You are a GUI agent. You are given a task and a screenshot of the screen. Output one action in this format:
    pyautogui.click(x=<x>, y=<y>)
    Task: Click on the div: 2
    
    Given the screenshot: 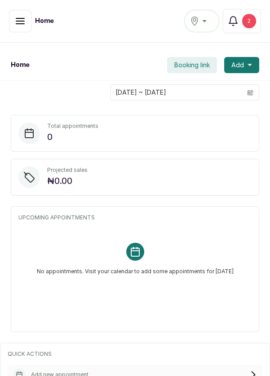 What is the action you would take?
    pyautogui.click(x=249, y=21)
    